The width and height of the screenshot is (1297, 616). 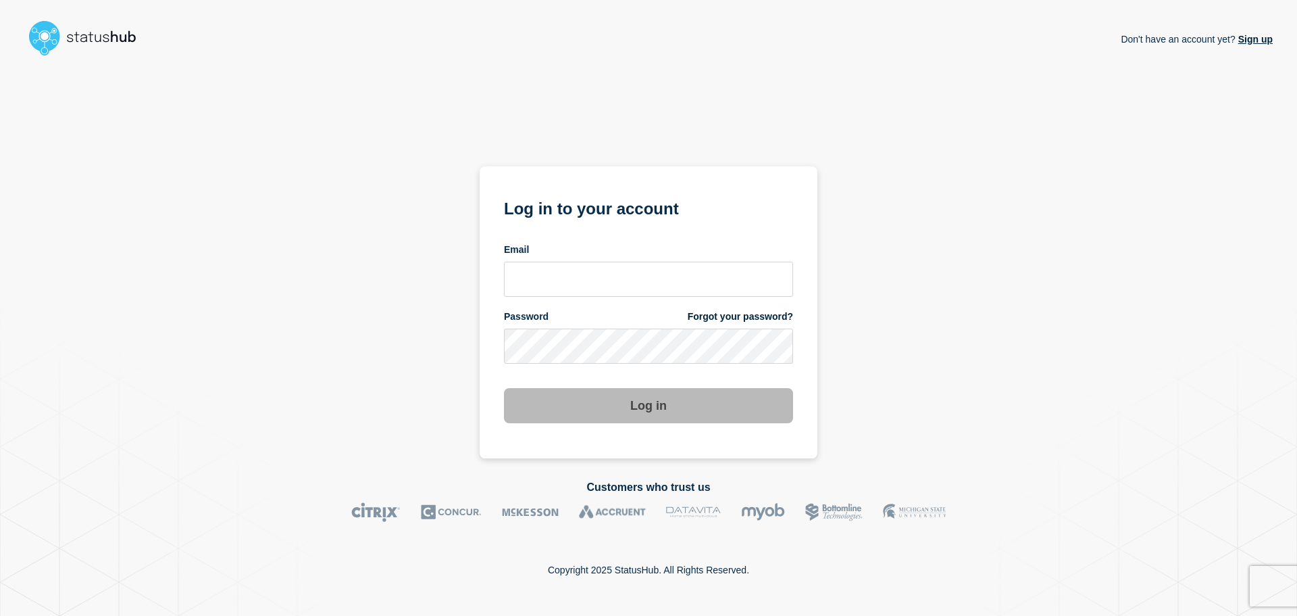 I want to click on input: password input, so click(x=649, y=346).